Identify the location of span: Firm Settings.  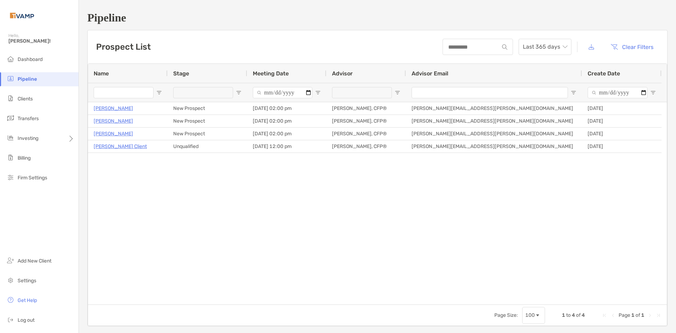
(32, 178).